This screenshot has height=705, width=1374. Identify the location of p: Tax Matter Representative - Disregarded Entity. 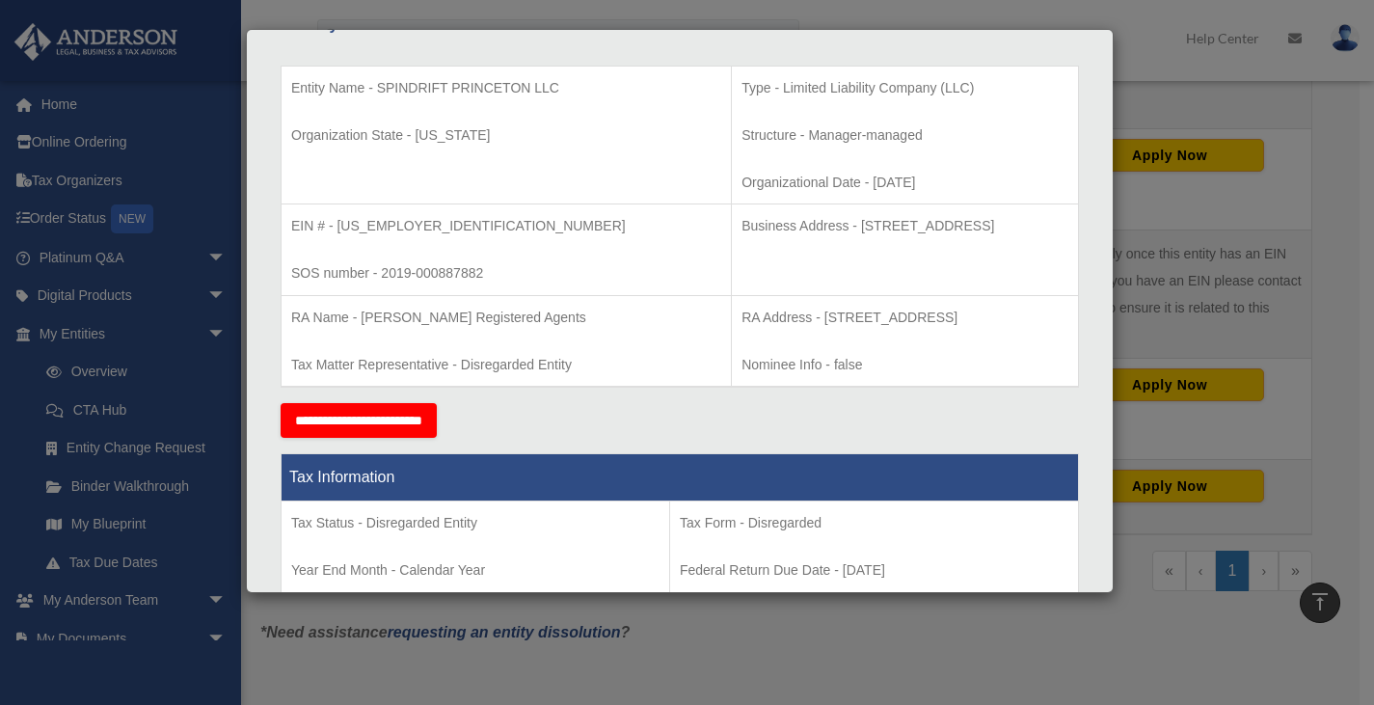
(506, 364).